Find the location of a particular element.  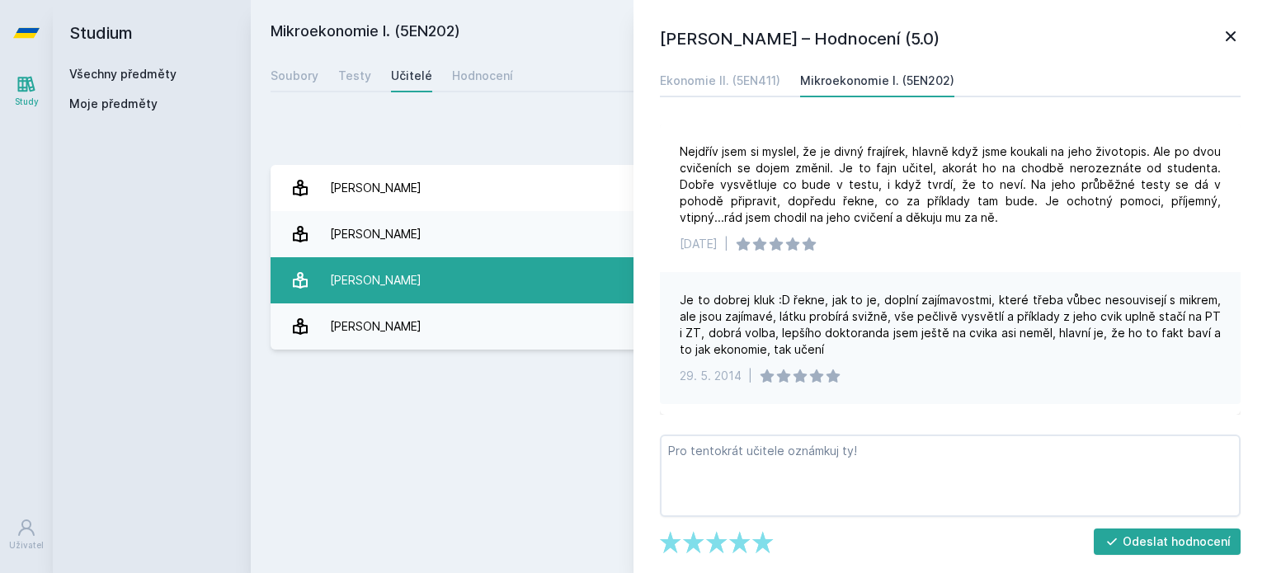

div: Je to dobrej kluk :D řekne, jak to je, doplní zajímavostmi, které třeba vůbec nesouvisejí s mikre... is located at coordinates (950, 325).